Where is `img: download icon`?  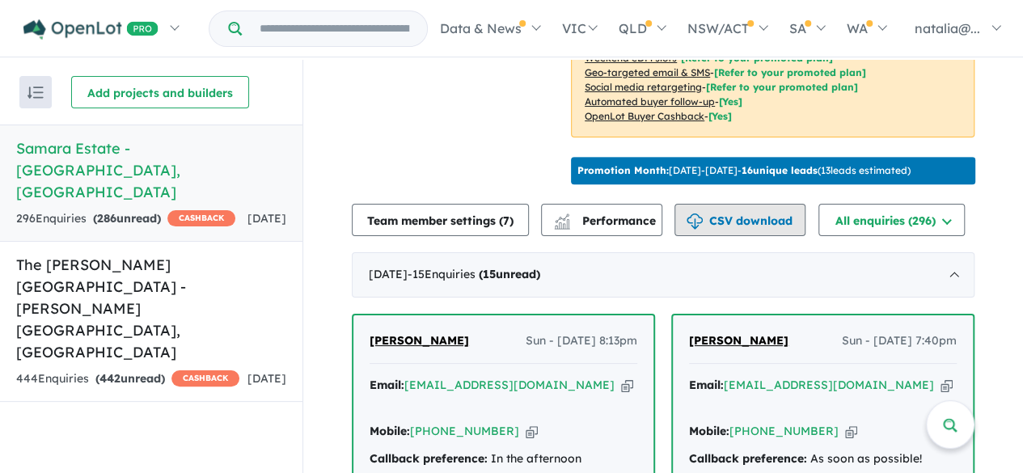
img: download icon is located at coordinates (695, 222).